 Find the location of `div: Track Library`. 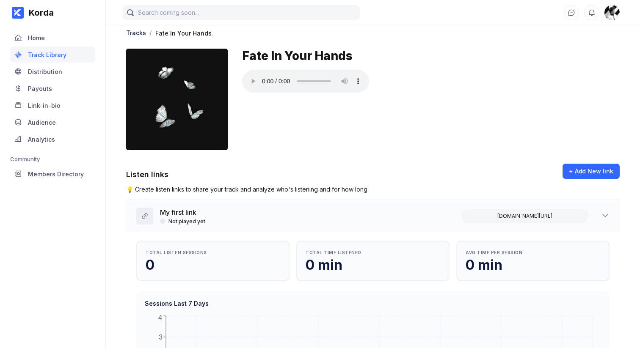

div: Track Library is located at coordinates (47, 55).